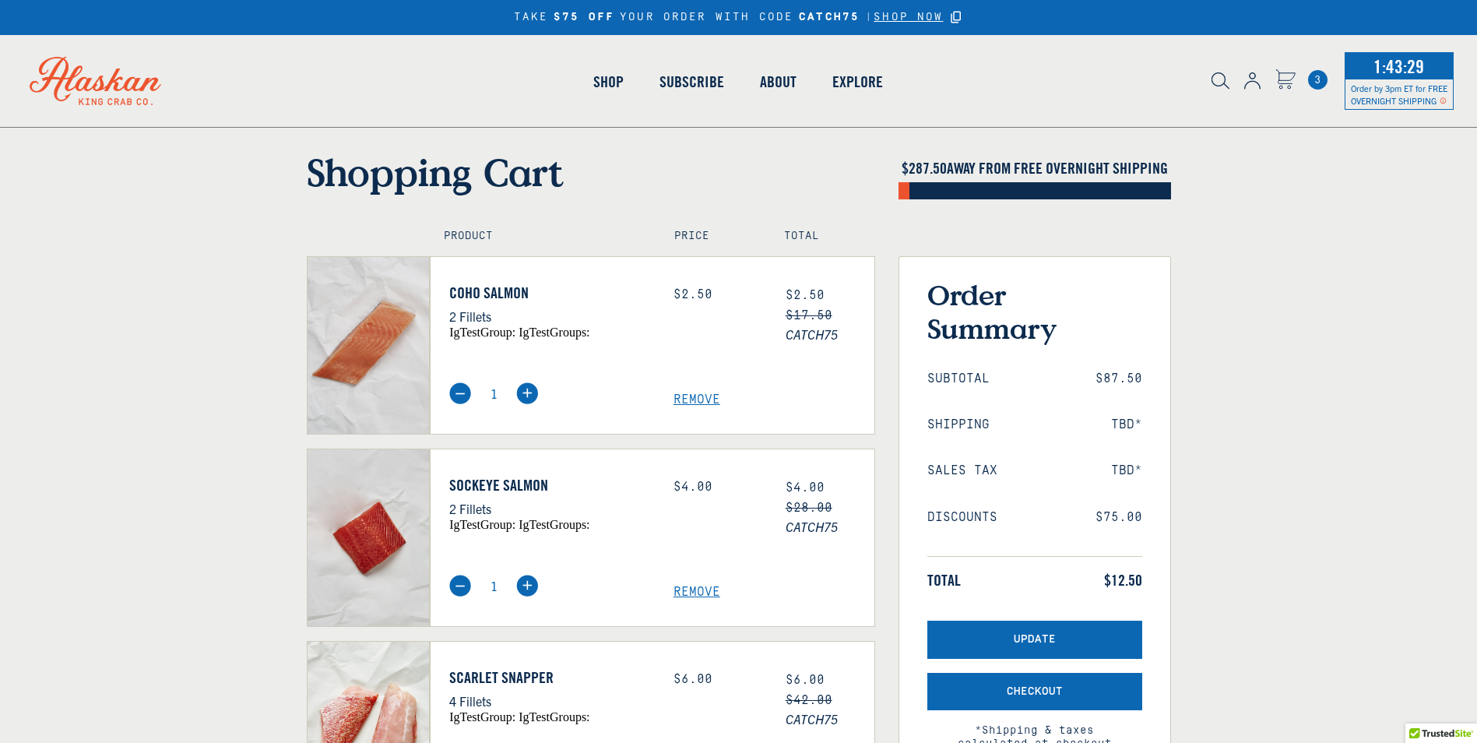 Image resolution: width=1477 pixels, height=743 pixels. Describe the element at coordinates (1119, 378) in the screenshot. I see `span: $87.50` at that location.